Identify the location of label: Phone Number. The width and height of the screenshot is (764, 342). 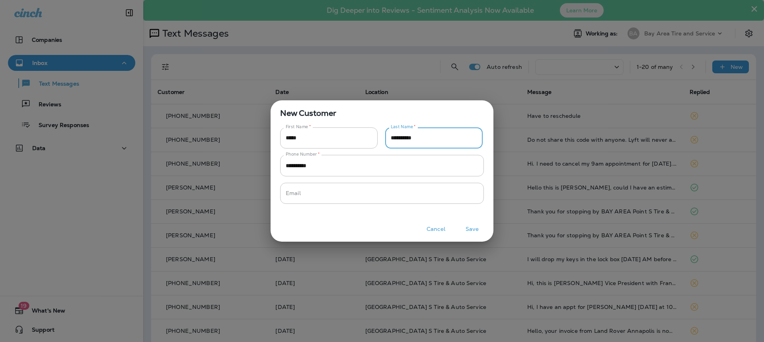
(302, 154).